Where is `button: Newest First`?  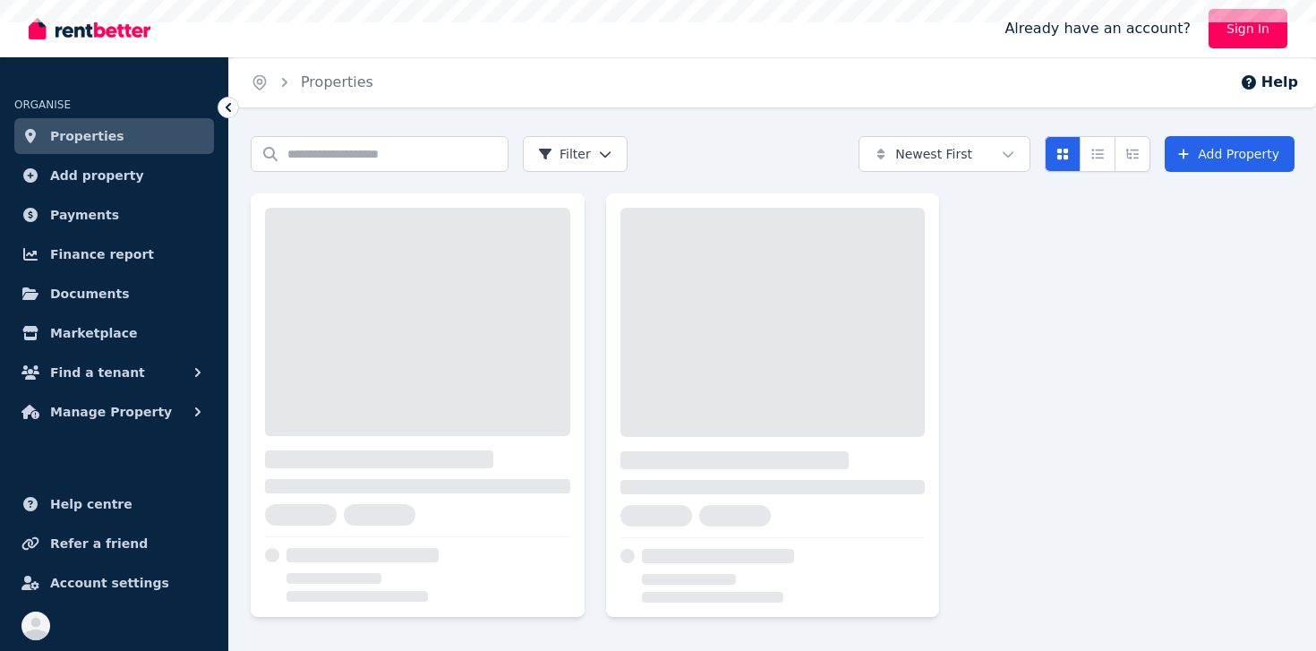
button: Newest First is located at coordinates (945, 154).